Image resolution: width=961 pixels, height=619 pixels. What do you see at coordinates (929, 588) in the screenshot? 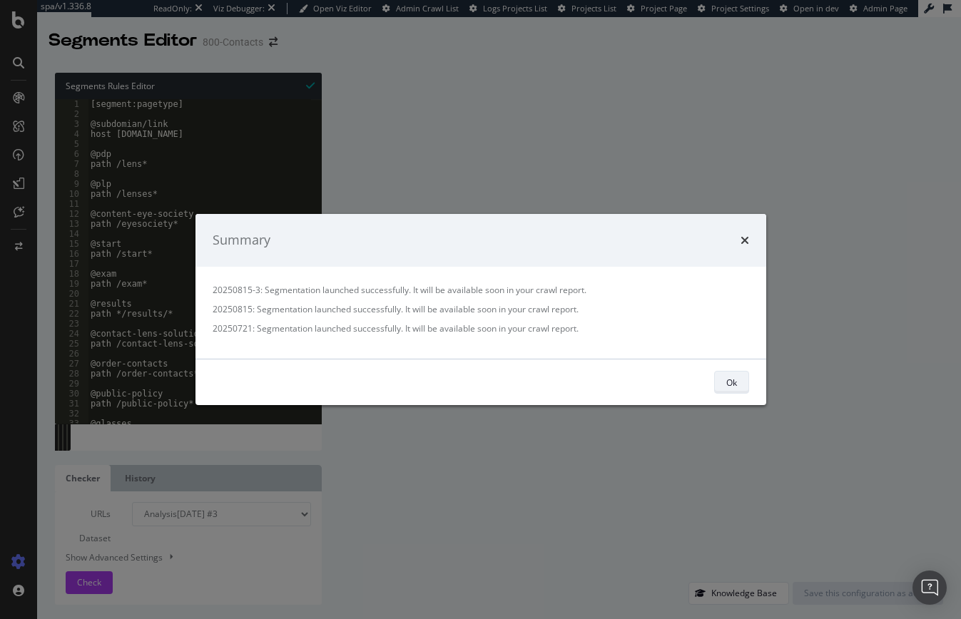
I see `div: Open Intercom Messenger` at bounding box center [929, 588].